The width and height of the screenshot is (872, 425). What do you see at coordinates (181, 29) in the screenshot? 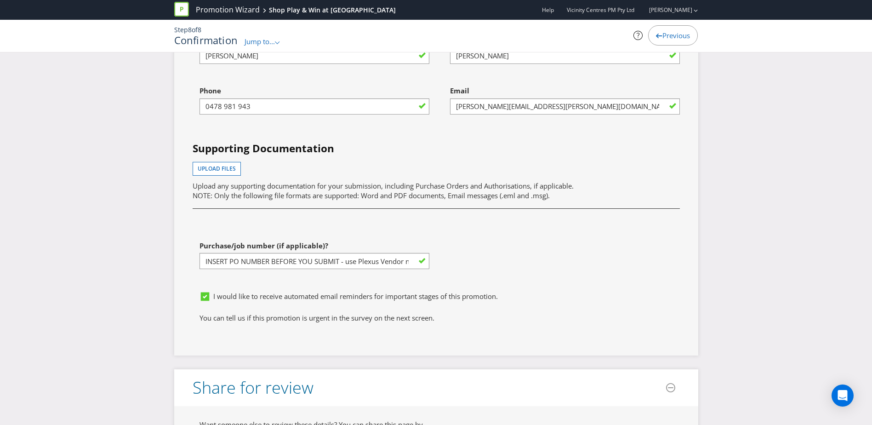
I see `span: Step` at bounding box center [181, 29].